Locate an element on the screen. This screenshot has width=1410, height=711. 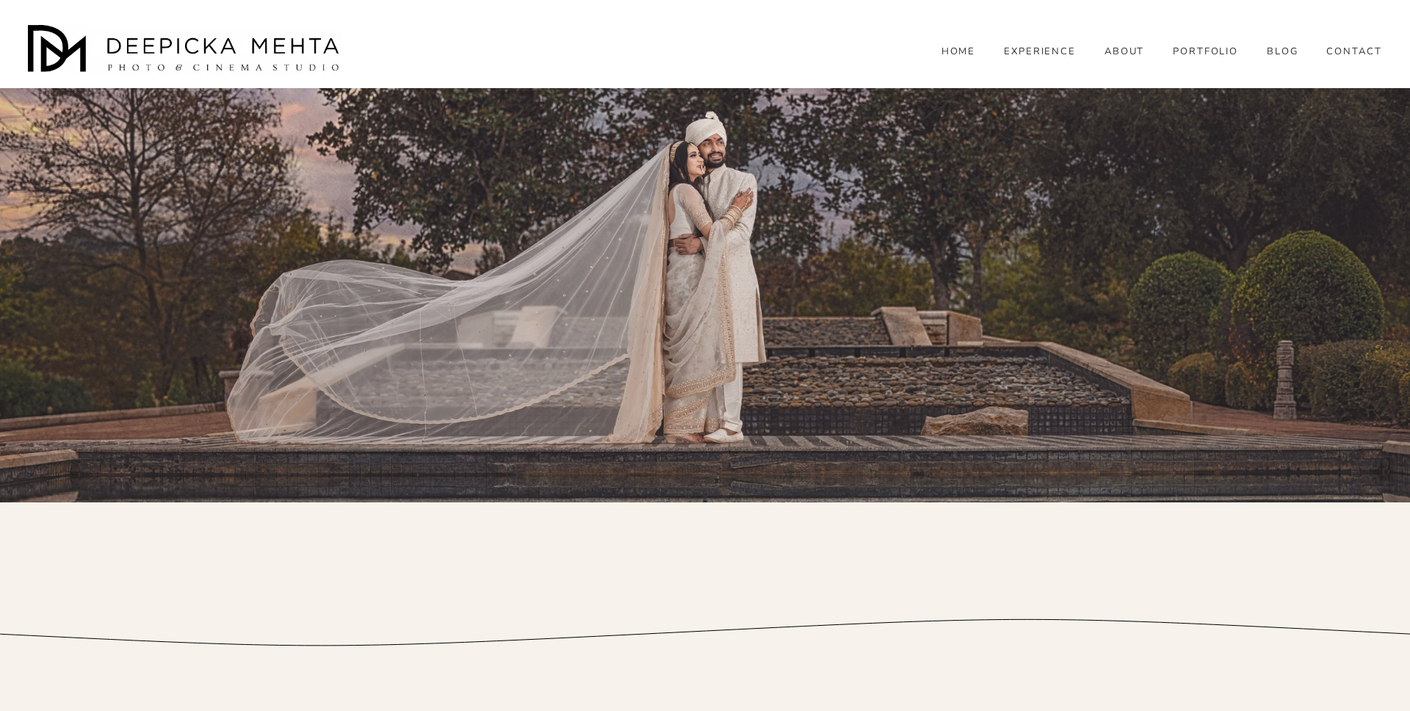
a: folder dropdown is located at coordinates (1282, 52).